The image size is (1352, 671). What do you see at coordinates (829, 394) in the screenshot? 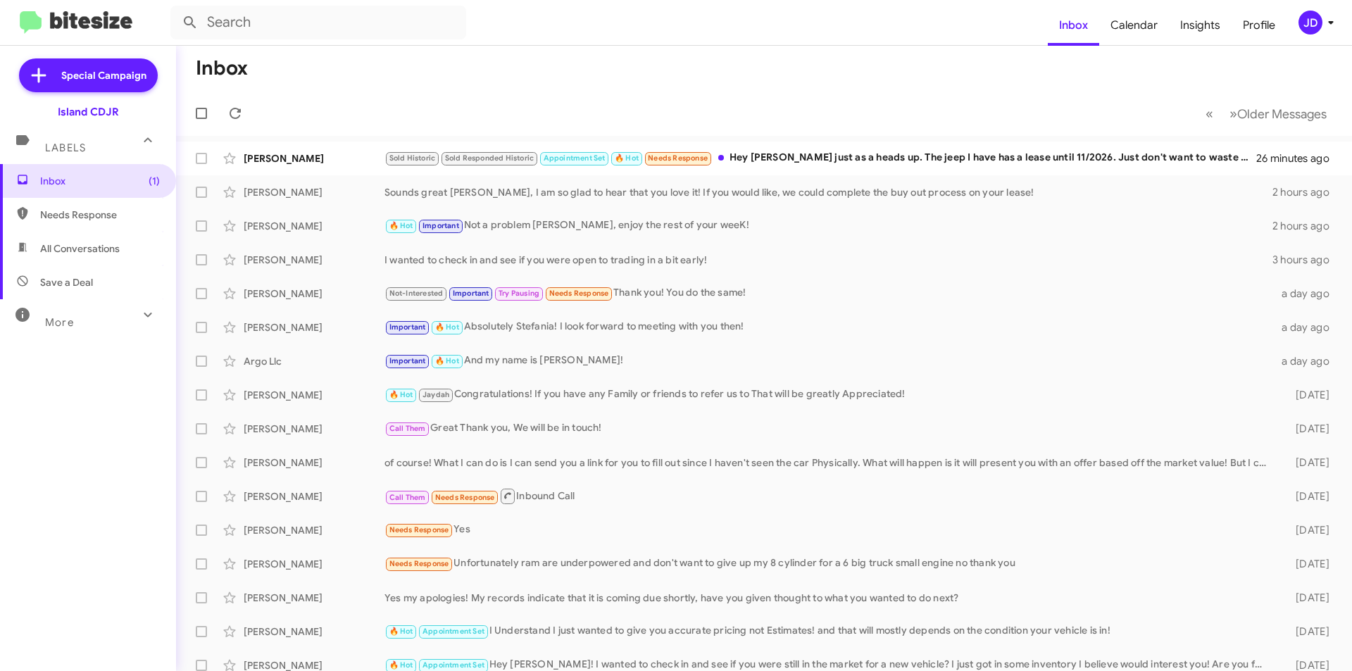
I see `div: Congratulations! If you have any Family or friends to refer us to That will be greatly Appreciated!` at bounding box center [829, 394].